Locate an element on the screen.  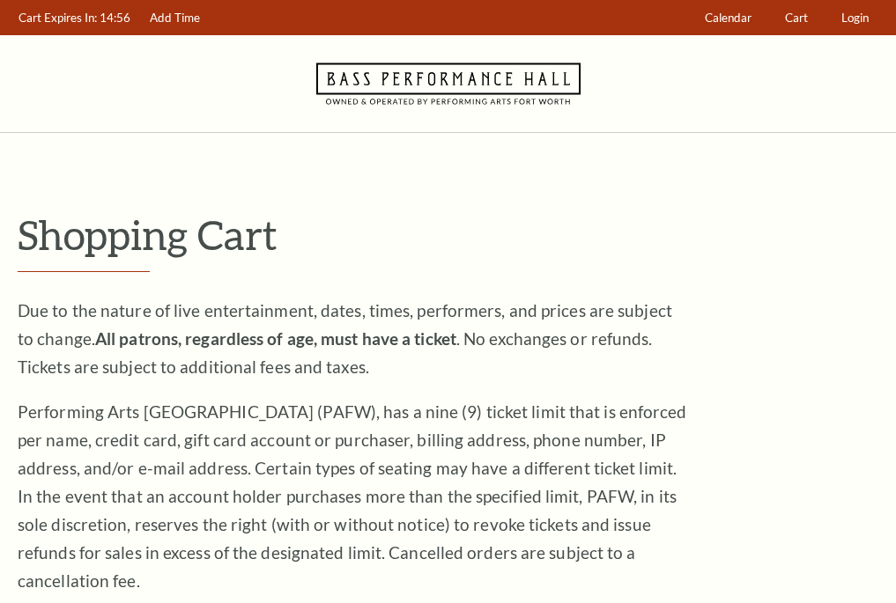
a: Login is located at coordinates (855, 18).